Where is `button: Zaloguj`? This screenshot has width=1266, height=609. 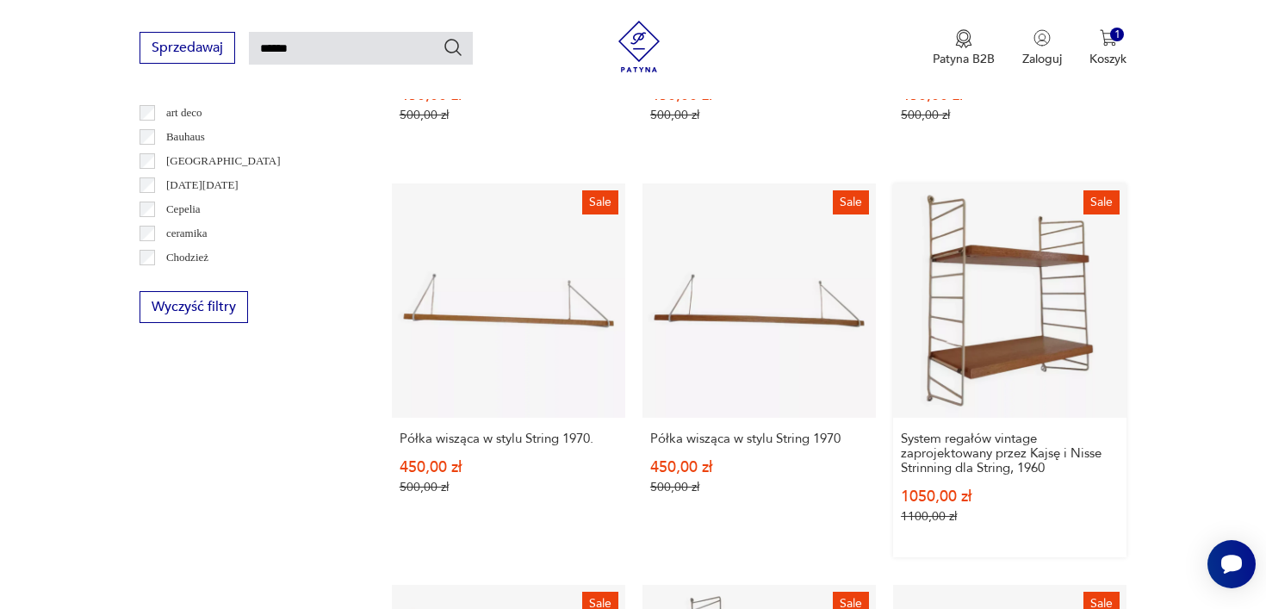
button: Zaloguj is located at coordinates (1042, 48).